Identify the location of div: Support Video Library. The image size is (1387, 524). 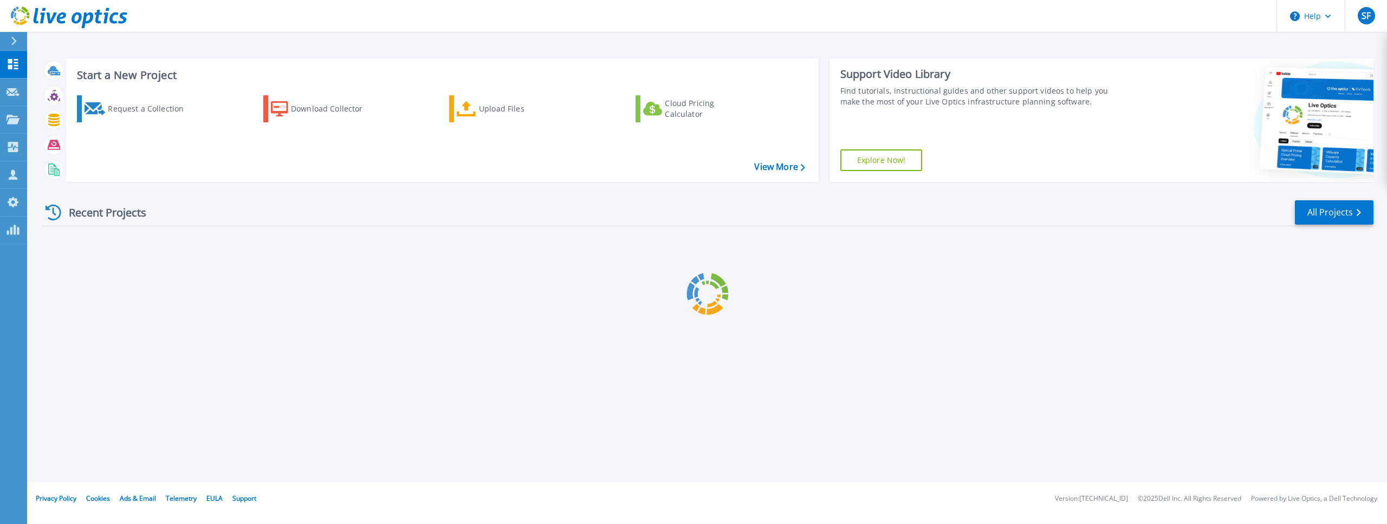
(980, 74).